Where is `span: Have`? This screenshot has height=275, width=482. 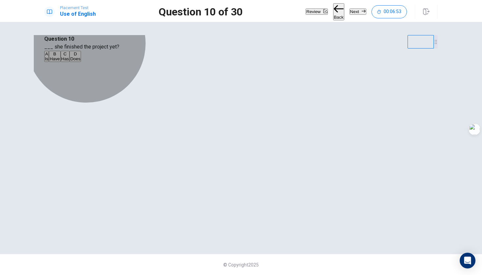 span: Have is located at coordinates (54, 59).